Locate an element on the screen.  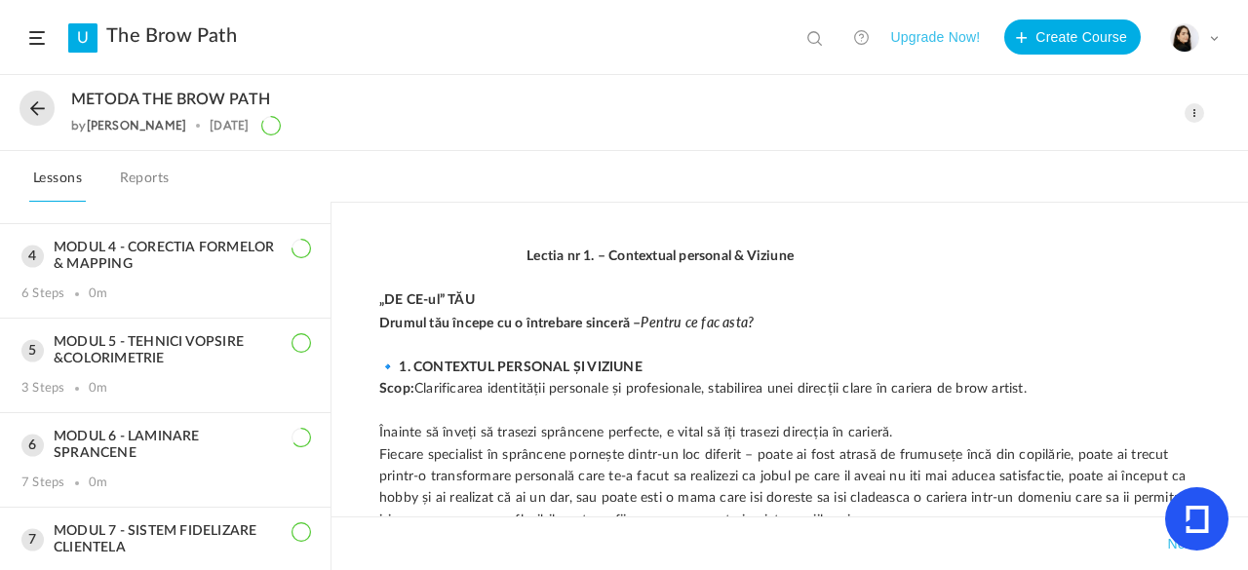
div: by is located at coordinates (129, 126).